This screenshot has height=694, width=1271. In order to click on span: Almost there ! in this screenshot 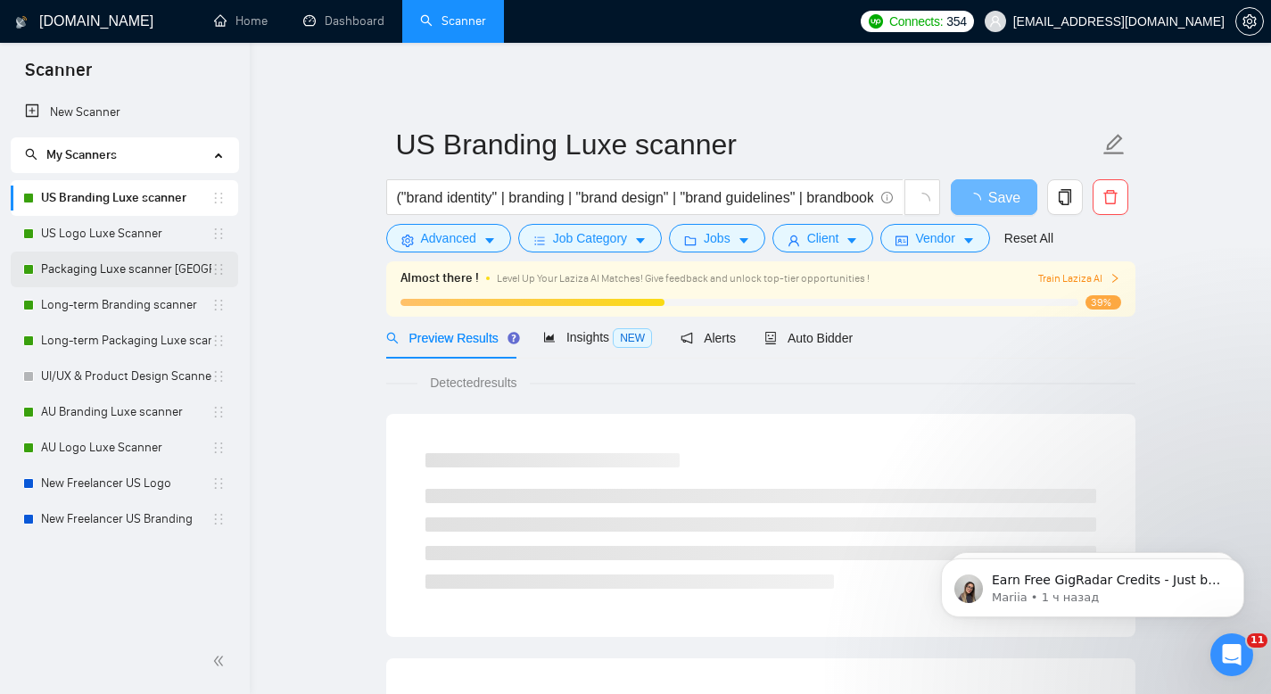, I will do `click(440, 278)`.